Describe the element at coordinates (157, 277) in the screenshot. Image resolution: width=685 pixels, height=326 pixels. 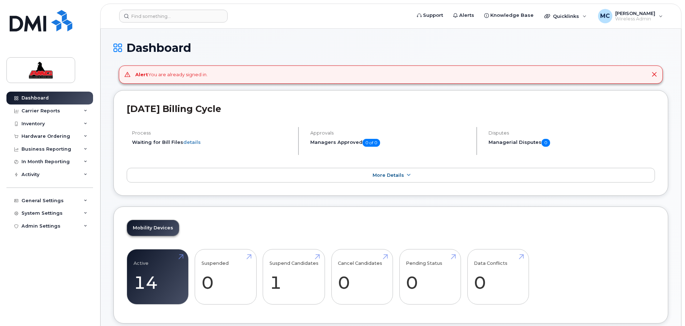
I see `a: Active 14` at that location.